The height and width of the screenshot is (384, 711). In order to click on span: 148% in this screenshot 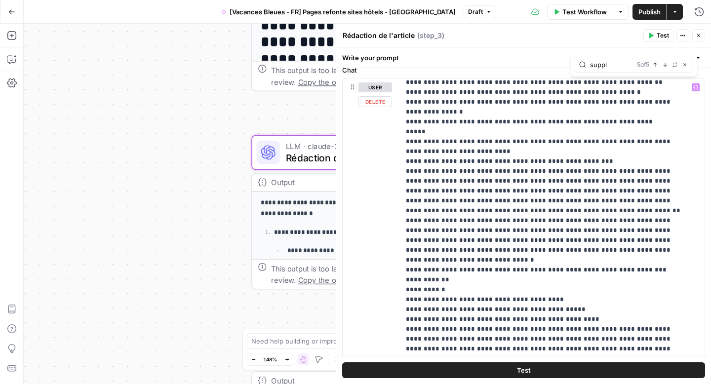, I will do `click(270, 360)`.